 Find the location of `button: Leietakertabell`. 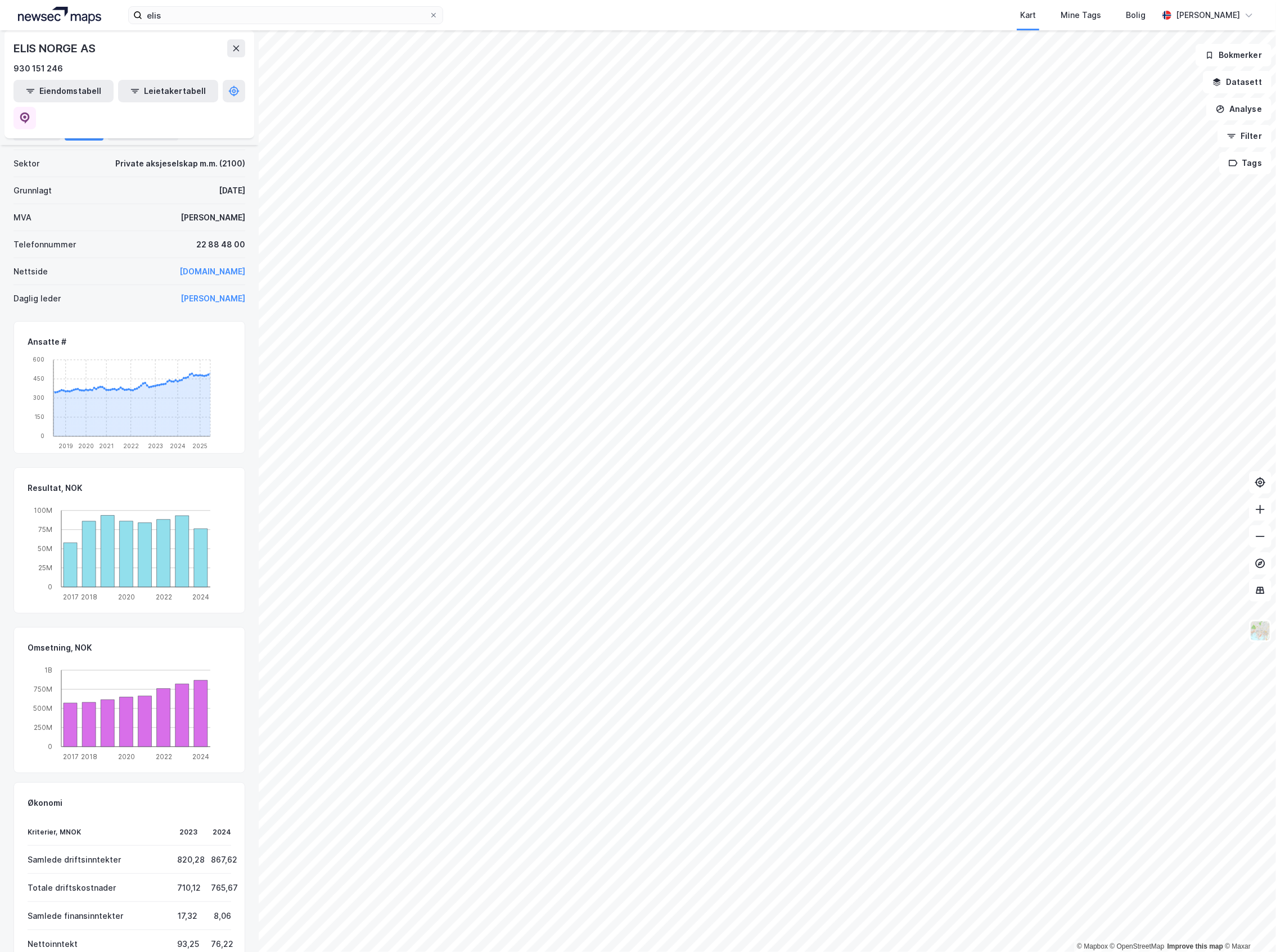

button: Leietakertabell is located at coordinates (168, 91).